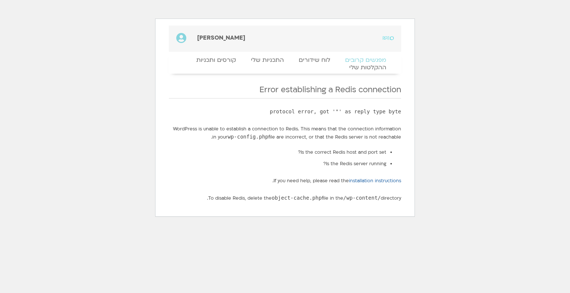 The height and width of the screenshot is (293, 570). Describe the element at coordinates (267, 60) in the screenshot. I see `a: התכניות שלי` at that location.